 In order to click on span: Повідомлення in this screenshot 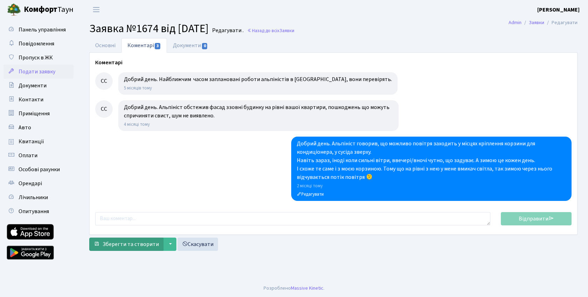, I will do `click(36, 44)`.